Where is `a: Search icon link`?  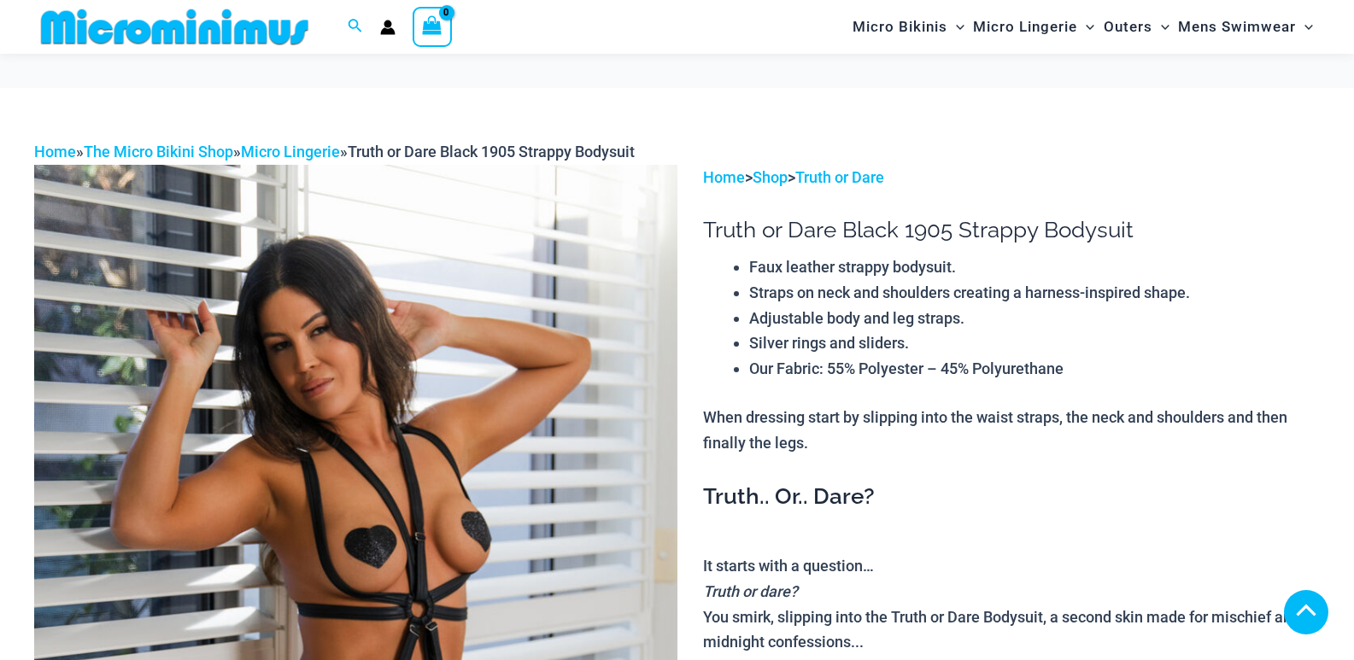 a: Search icon link is located at coordinates (355, 26).